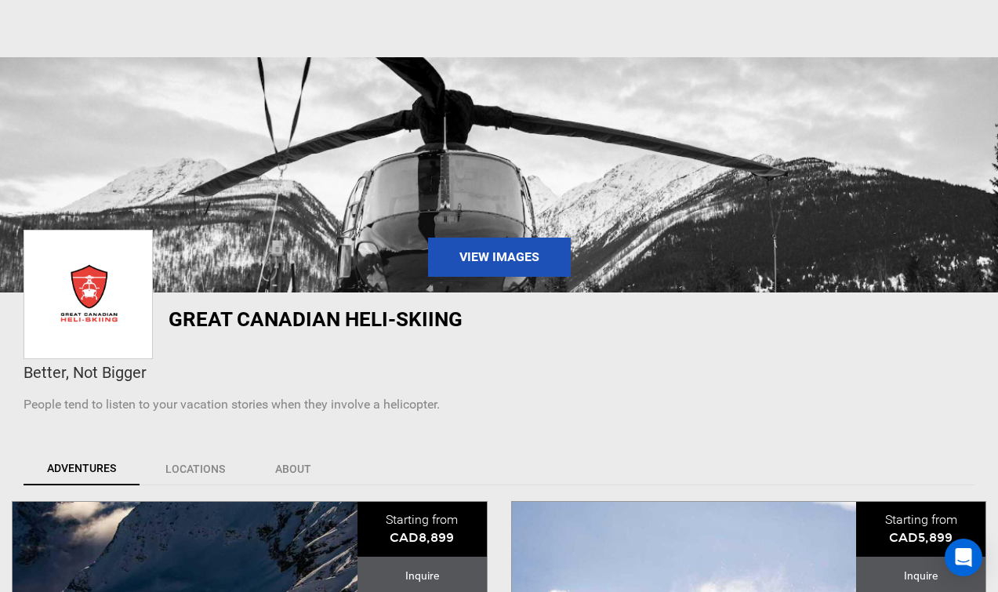 The width and height of the screenshot is (998, 592). What do you see at coordinates (82, 469) in the screenshot?
I see `a: Adventures` at bounding box center [82, 469].